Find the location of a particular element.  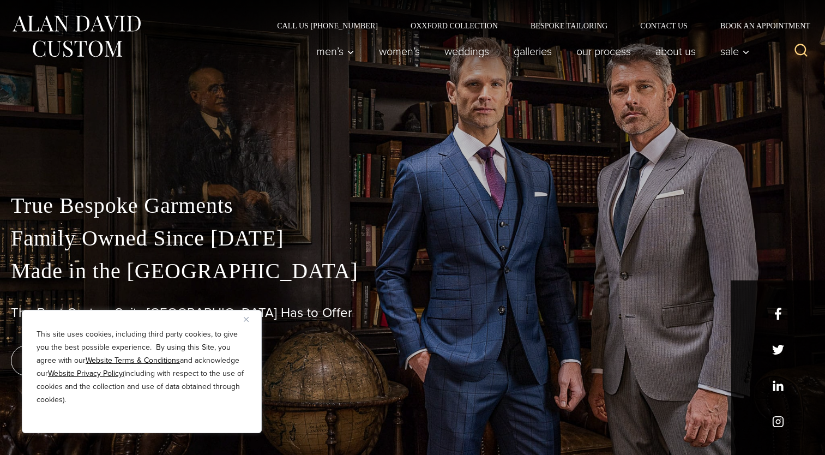

nav: Secondary Navigation is located at coordinates (537, 26).